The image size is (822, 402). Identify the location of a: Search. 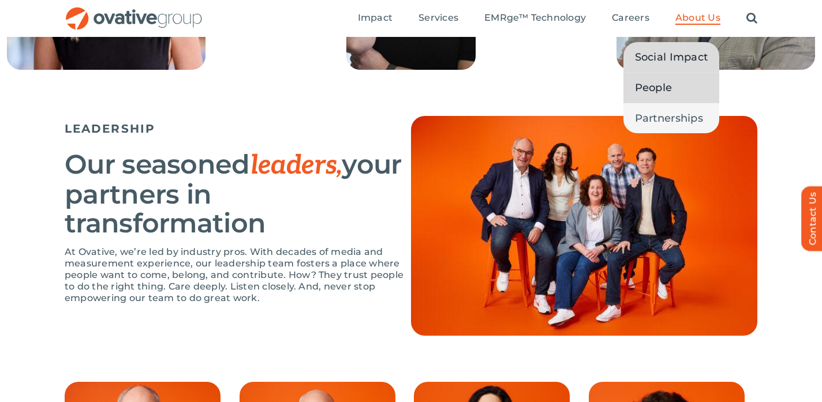
(751, 18).